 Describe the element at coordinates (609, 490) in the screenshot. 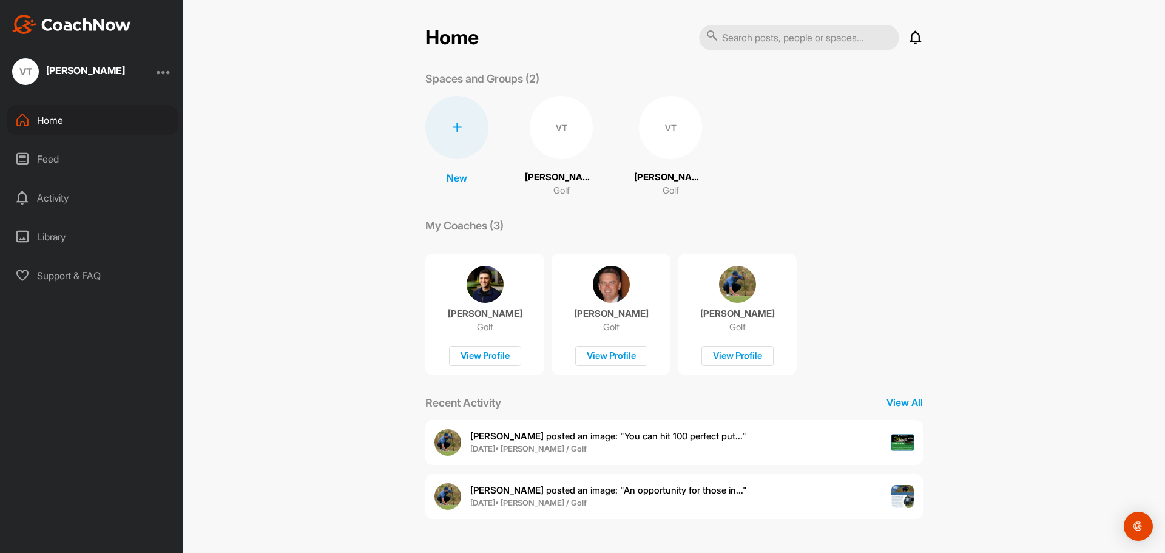

I see `span: posted an image : " An opportunity for those in... "` at that location.